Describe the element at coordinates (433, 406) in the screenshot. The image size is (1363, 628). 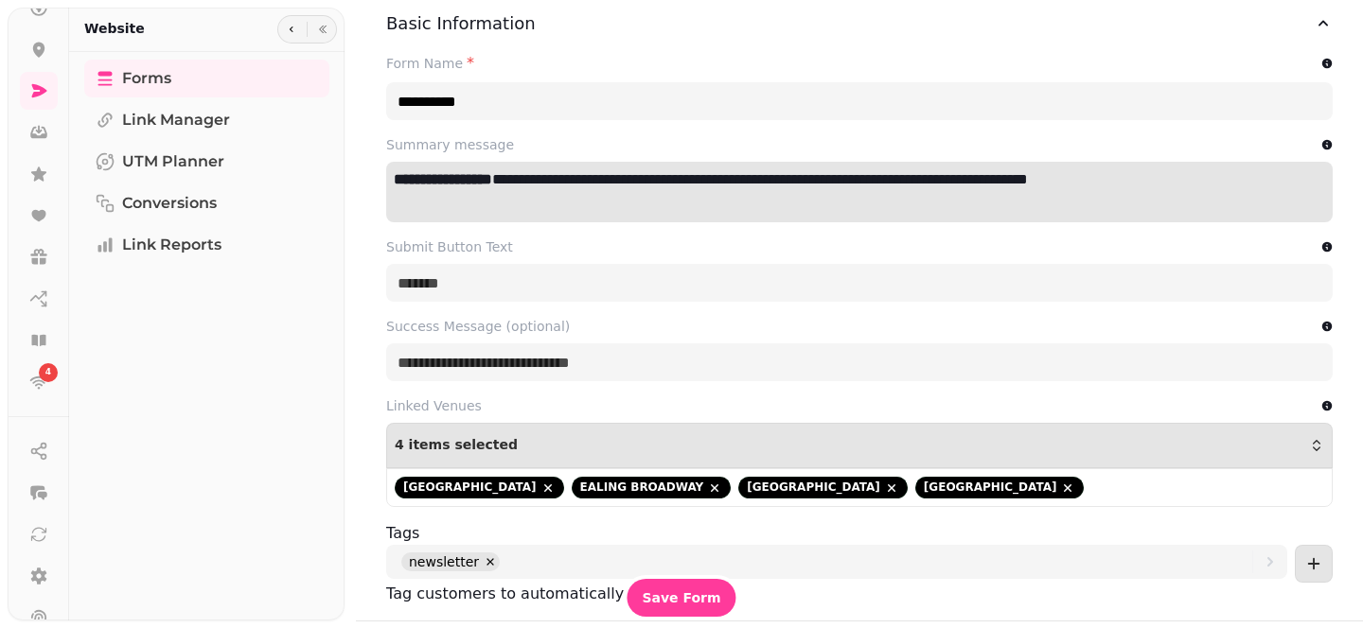
I see `label: Linked Venues` at that location.